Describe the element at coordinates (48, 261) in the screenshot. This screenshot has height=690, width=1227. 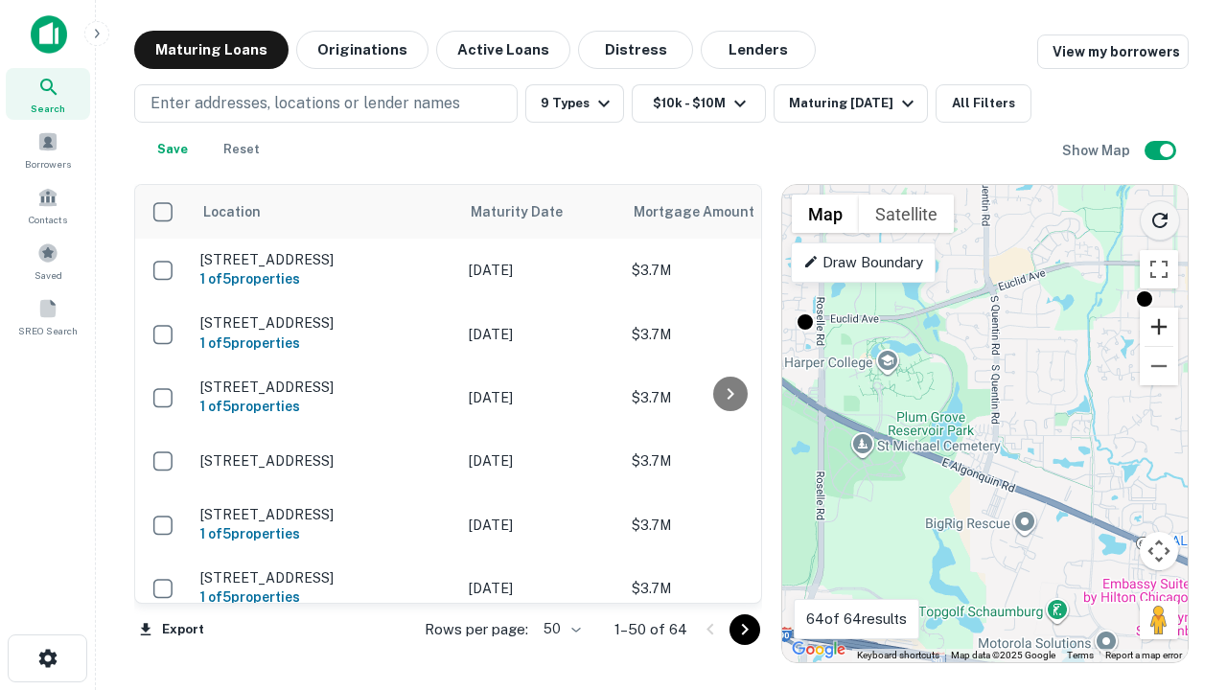
I see `div: Saved` at that location.